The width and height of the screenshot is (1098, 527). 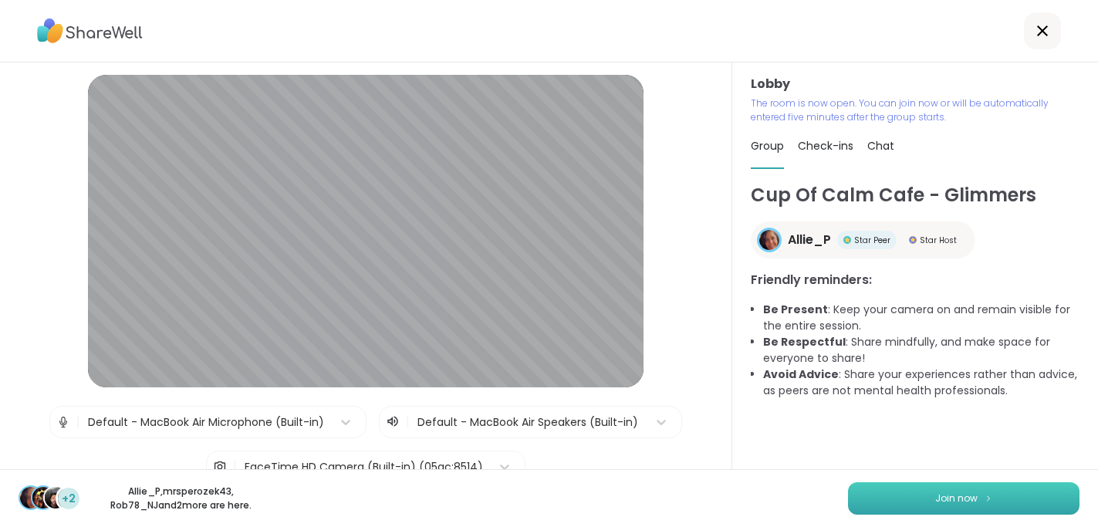 I want to click on h3: Lobby, so click(x=915, y=84).